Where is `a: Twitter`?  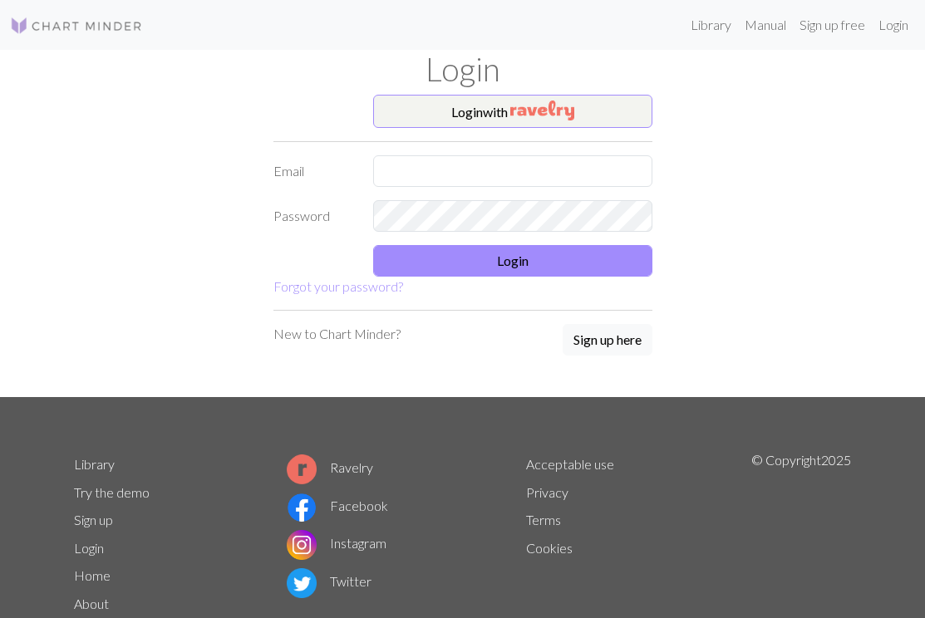 a: Twitter is located at coordinates (329, 581).